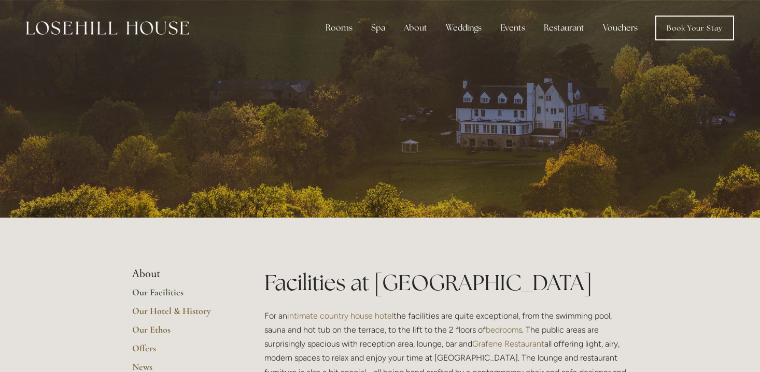 Image resolution: width=760 pixels, height=372 pixels. Describe the element at coordinates (181, 333) in the screenshot. I see `a: Our Ethos` at that location.